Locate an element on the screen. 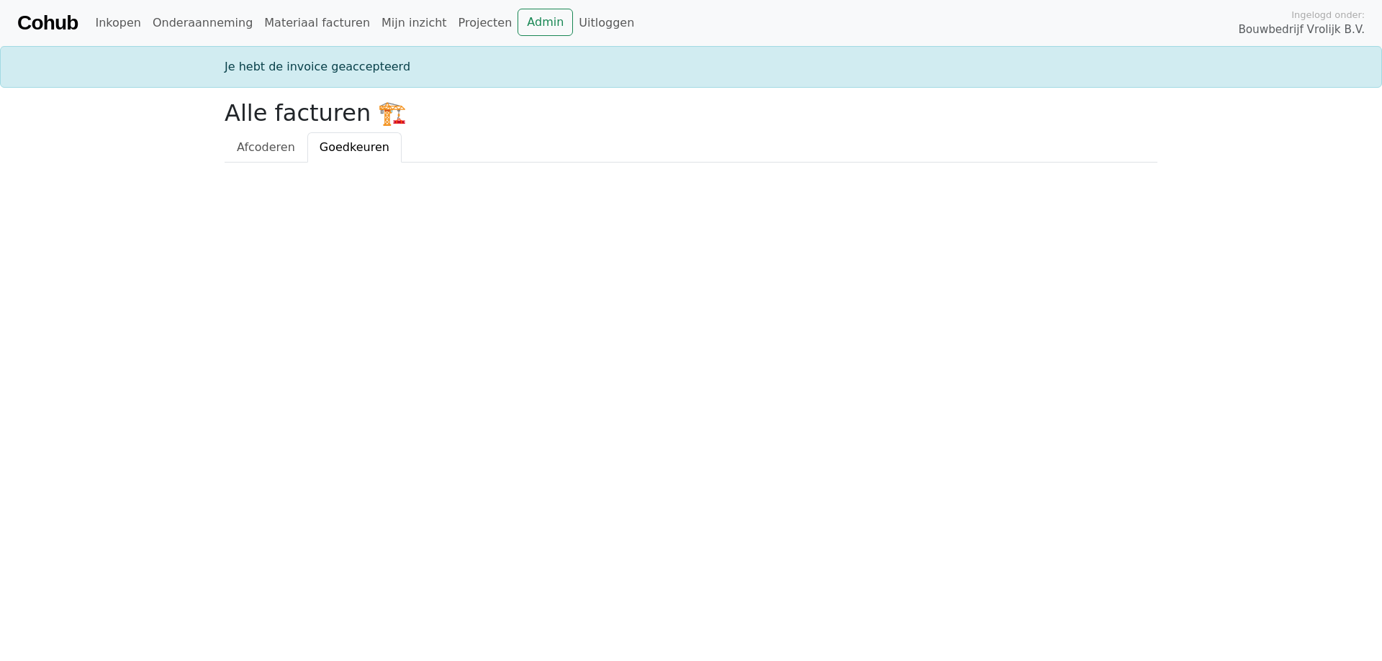 Image resolution: width=1382 pixels, height=661 pixels. a: Materiaal facturen is located at coordinates (317, 23).